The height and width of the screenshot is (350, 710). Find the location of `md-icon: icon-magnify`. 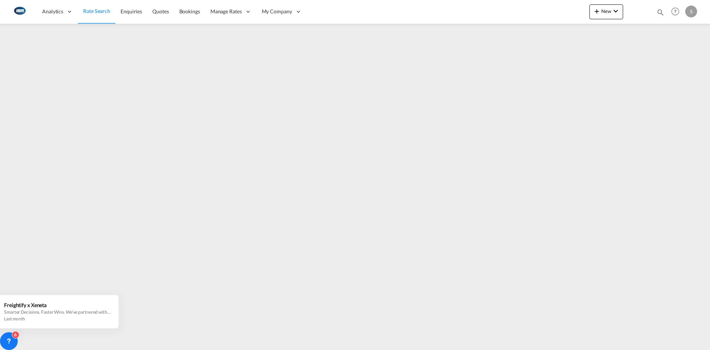

md-icon: icon-magnify is located at coordinates (661, 12).